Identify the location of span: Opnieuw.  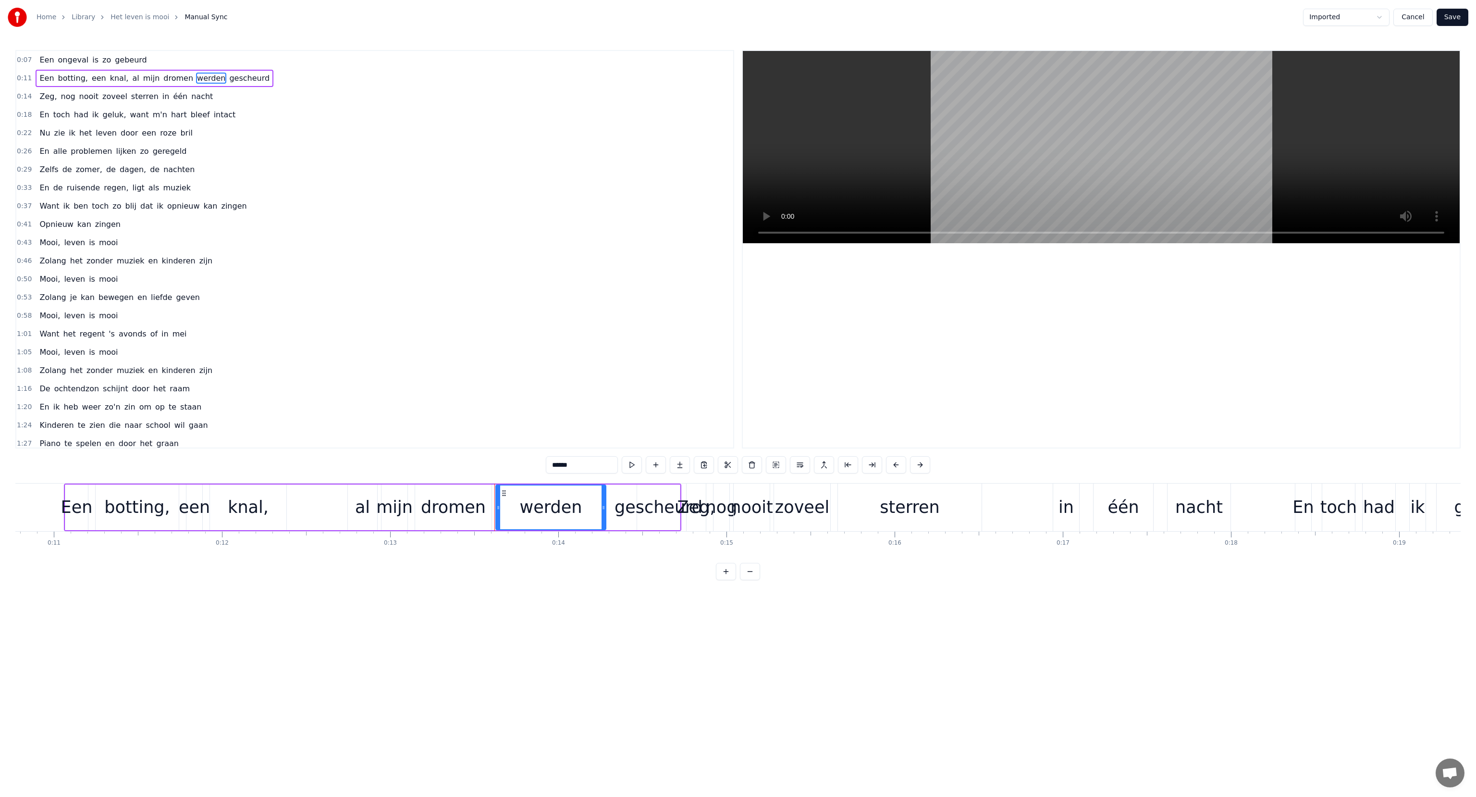
(56, 224).